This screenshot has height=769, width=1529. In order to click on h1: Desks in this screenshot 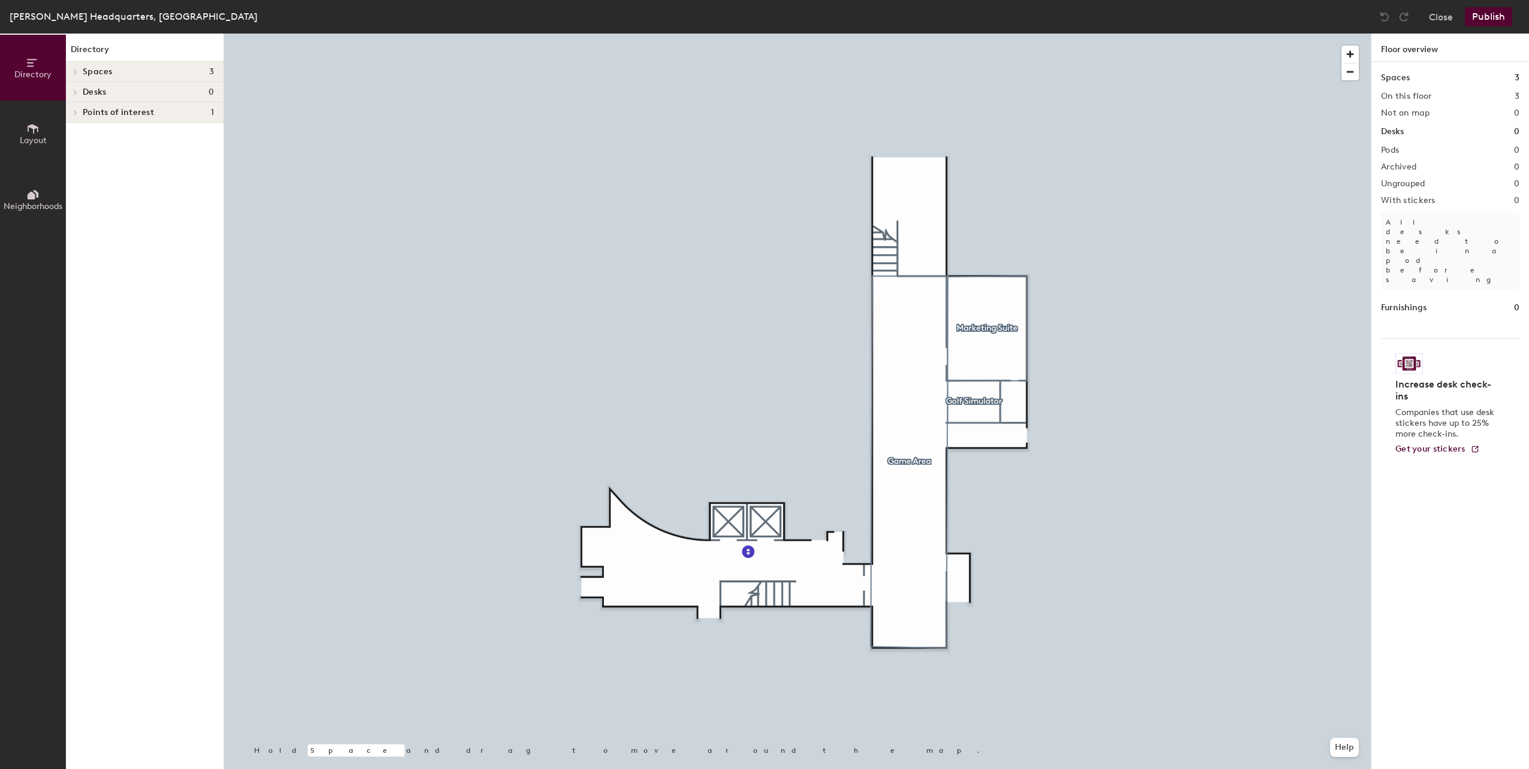, I will do `click(1393, 132)`.